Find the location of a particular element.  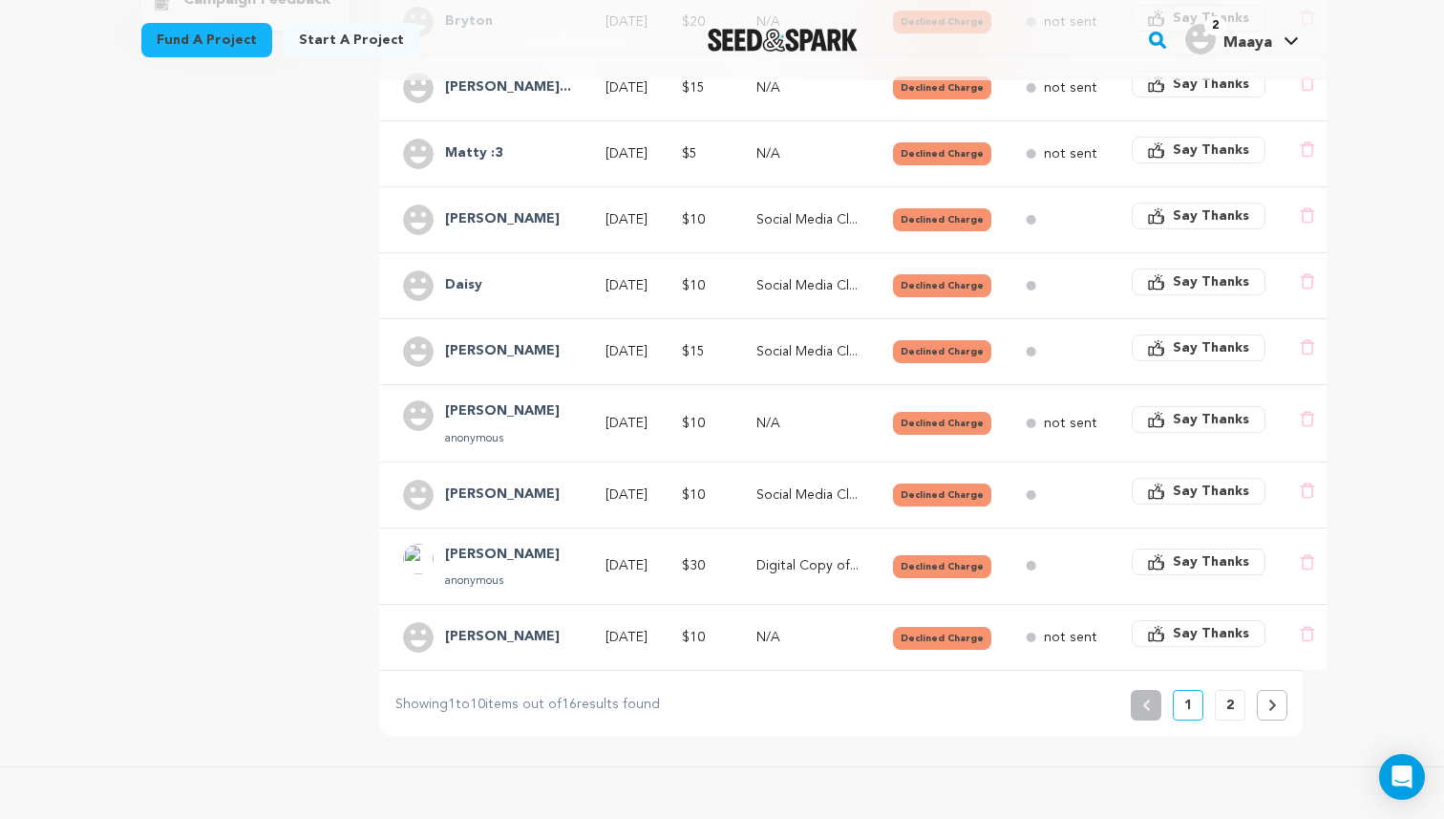

a: Maaya's Profile is located at coordinates (1242, 37).